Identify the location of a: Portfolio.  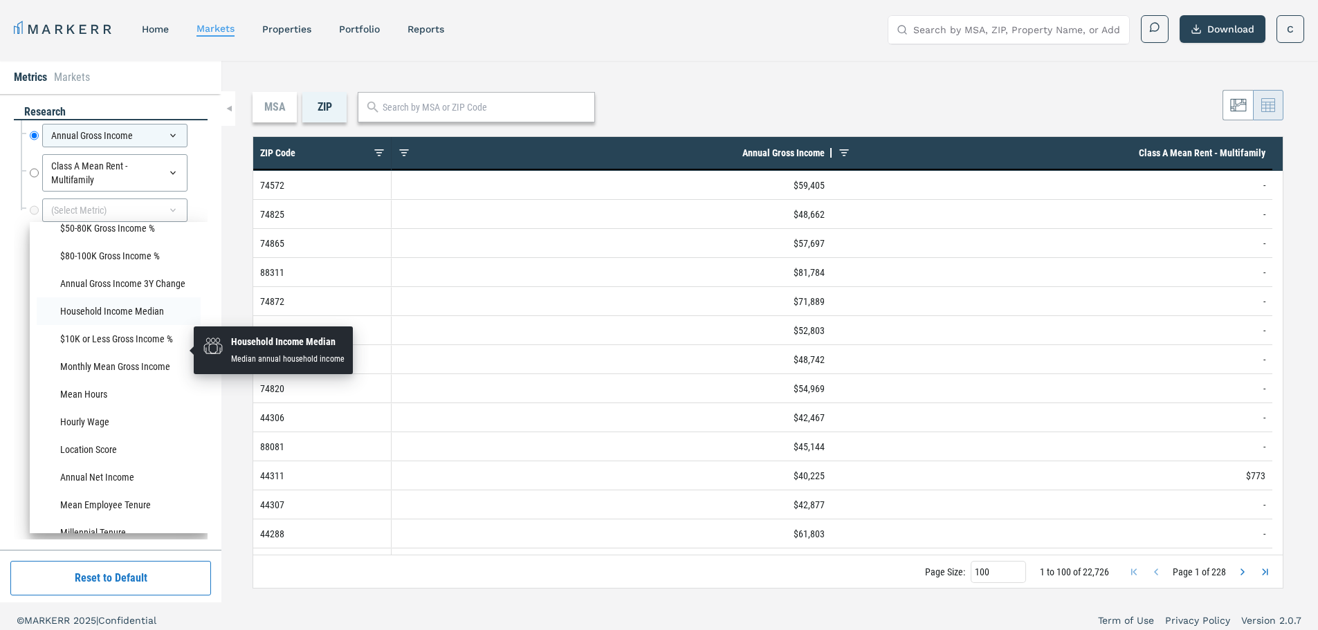
(359, 29).